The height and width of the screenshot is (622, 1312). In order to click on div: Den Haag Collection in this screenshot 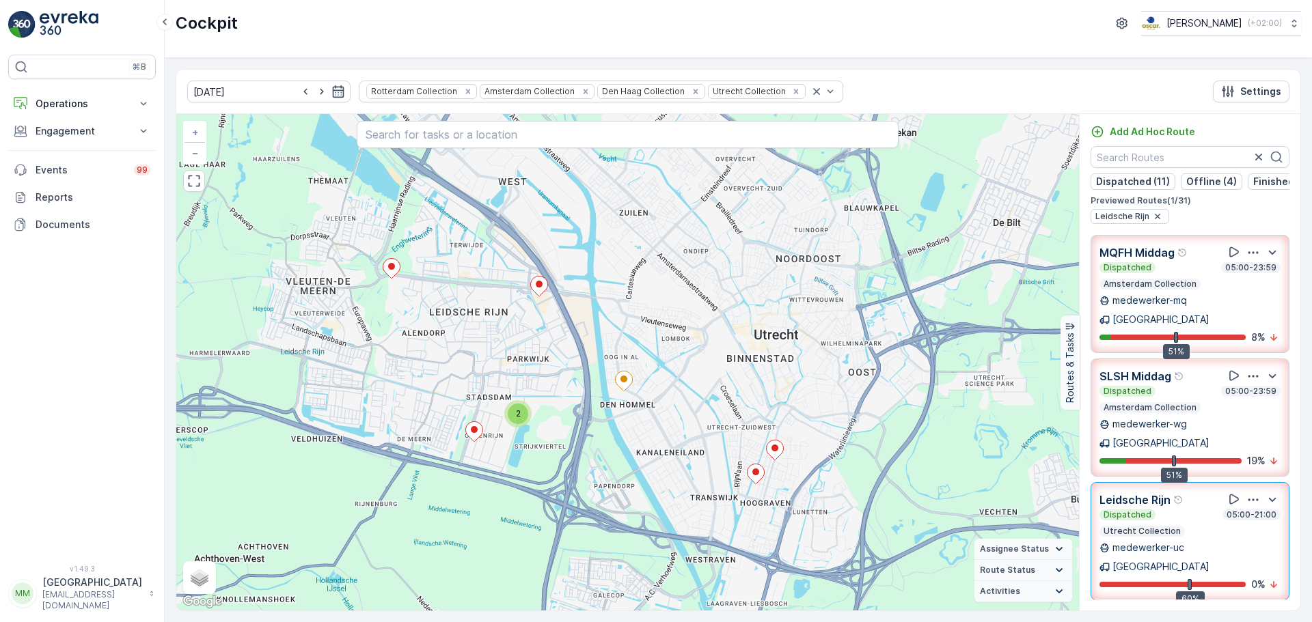, I will do `click(642, 91)`.